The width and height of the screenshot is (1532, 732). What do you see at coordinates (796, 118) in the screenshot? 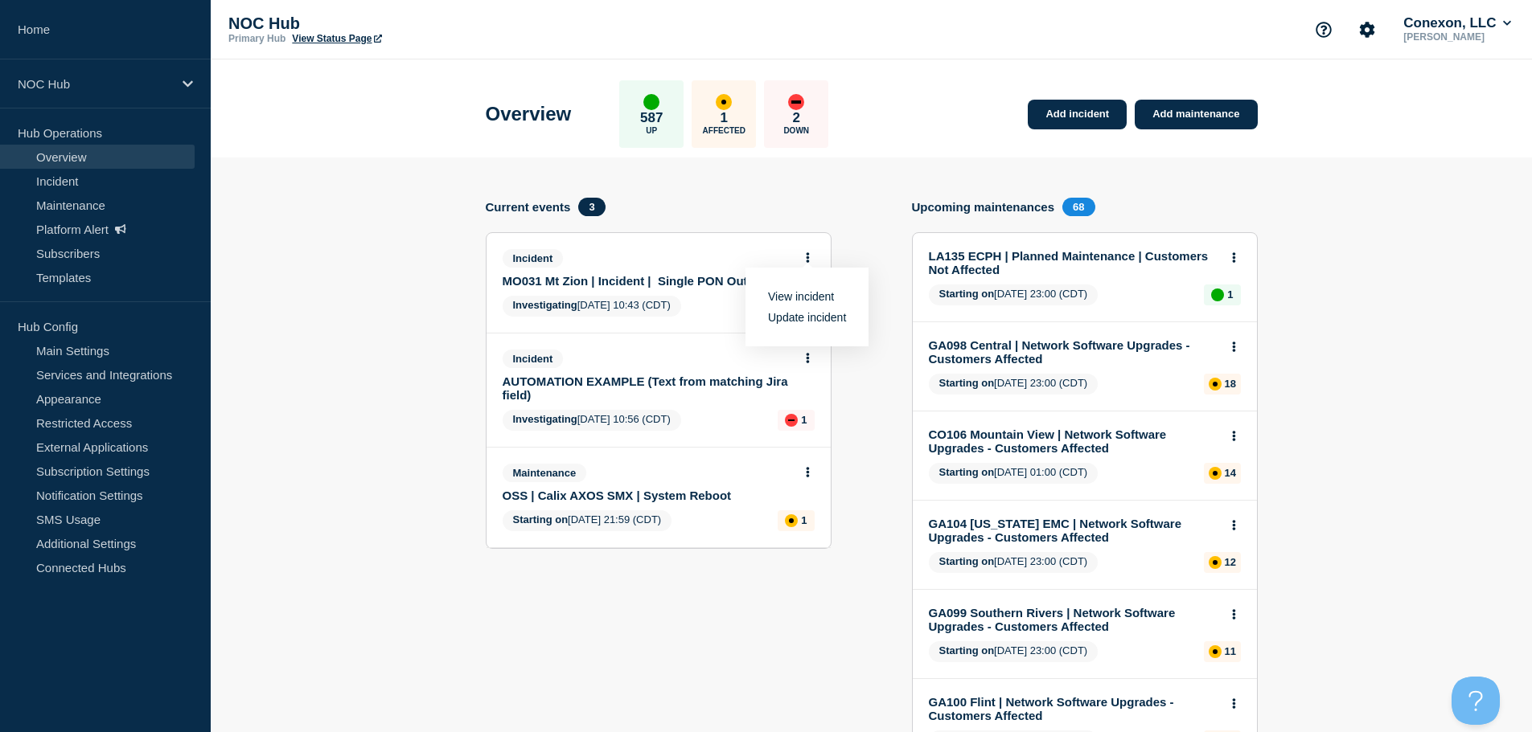
I see `p: 2` at bounding box center [796, 118].